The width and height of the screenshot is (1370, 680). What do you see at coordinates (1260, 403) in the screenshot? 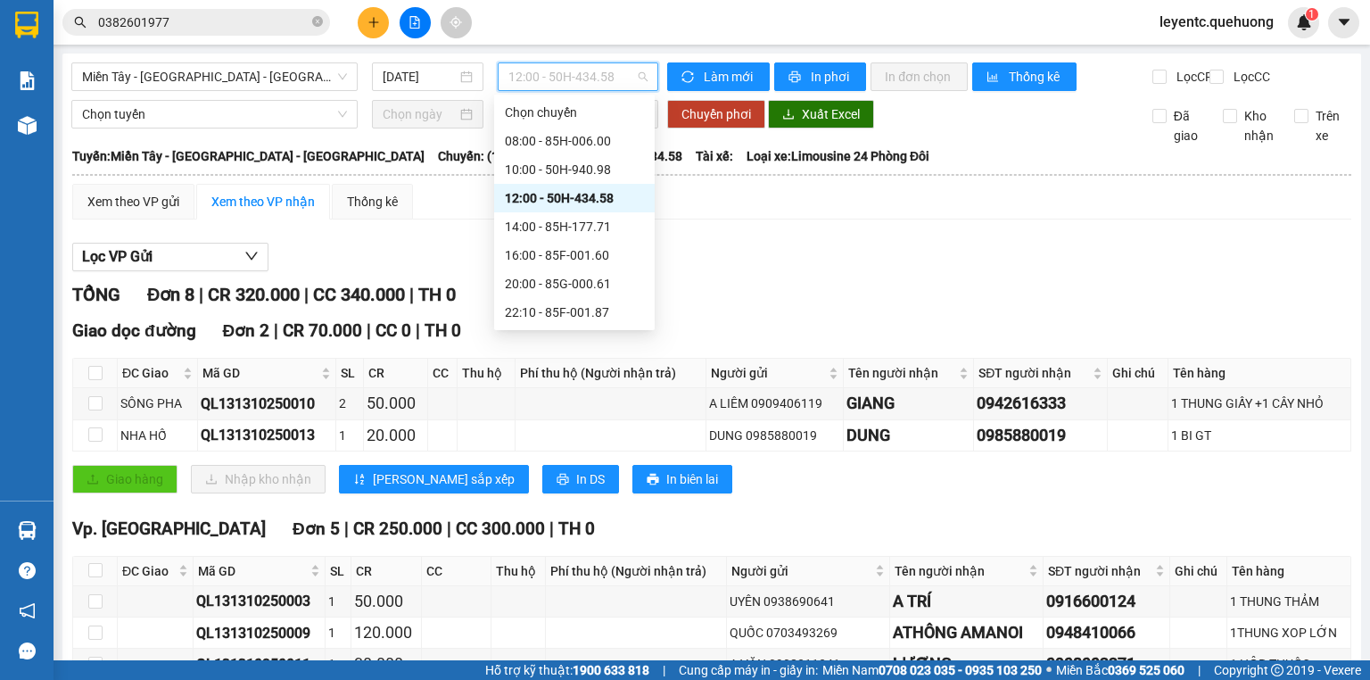
I see `div: 1 THUNG GIẤY +1 CÂY NHỎ` at bounding box center [1260, 403].